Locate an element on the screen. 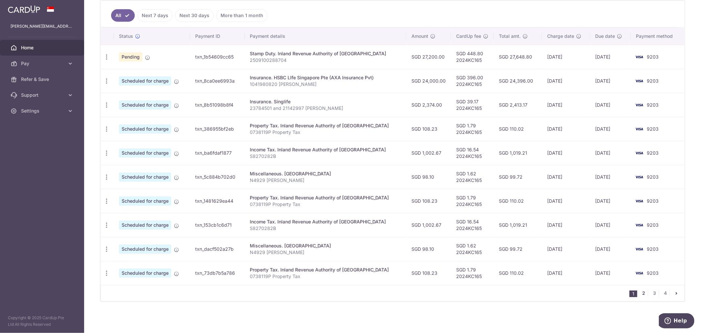  a: 3 is located at coordinates (655, 293).